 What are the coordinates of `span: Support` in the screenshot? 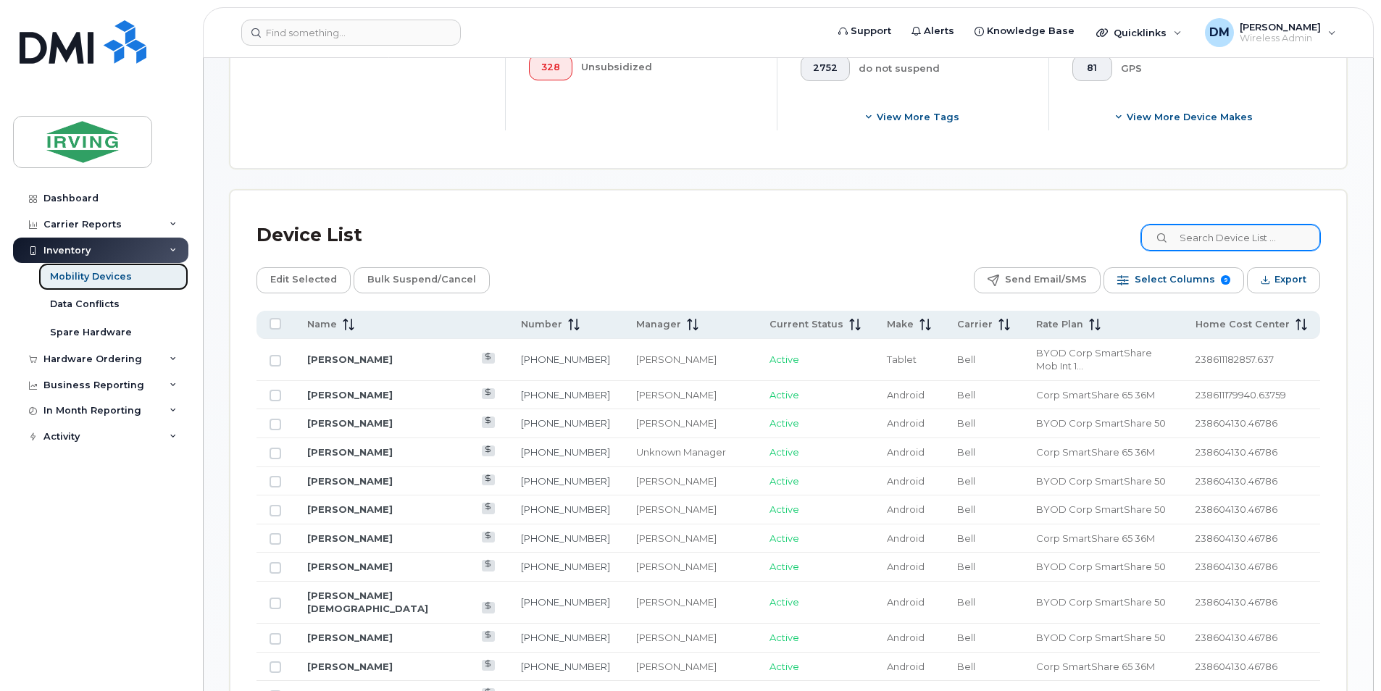 It's located at (871, 31).